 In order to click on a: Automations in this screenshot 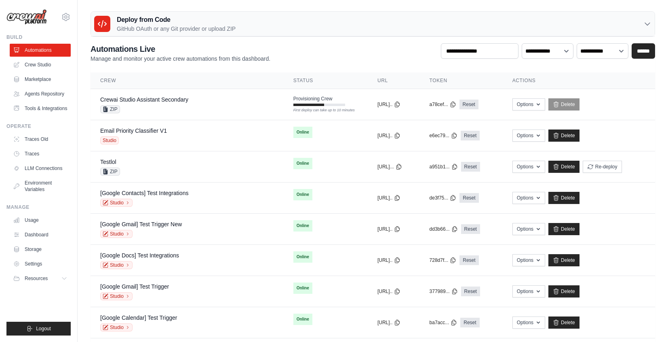, I will do `click(40, 50)`.